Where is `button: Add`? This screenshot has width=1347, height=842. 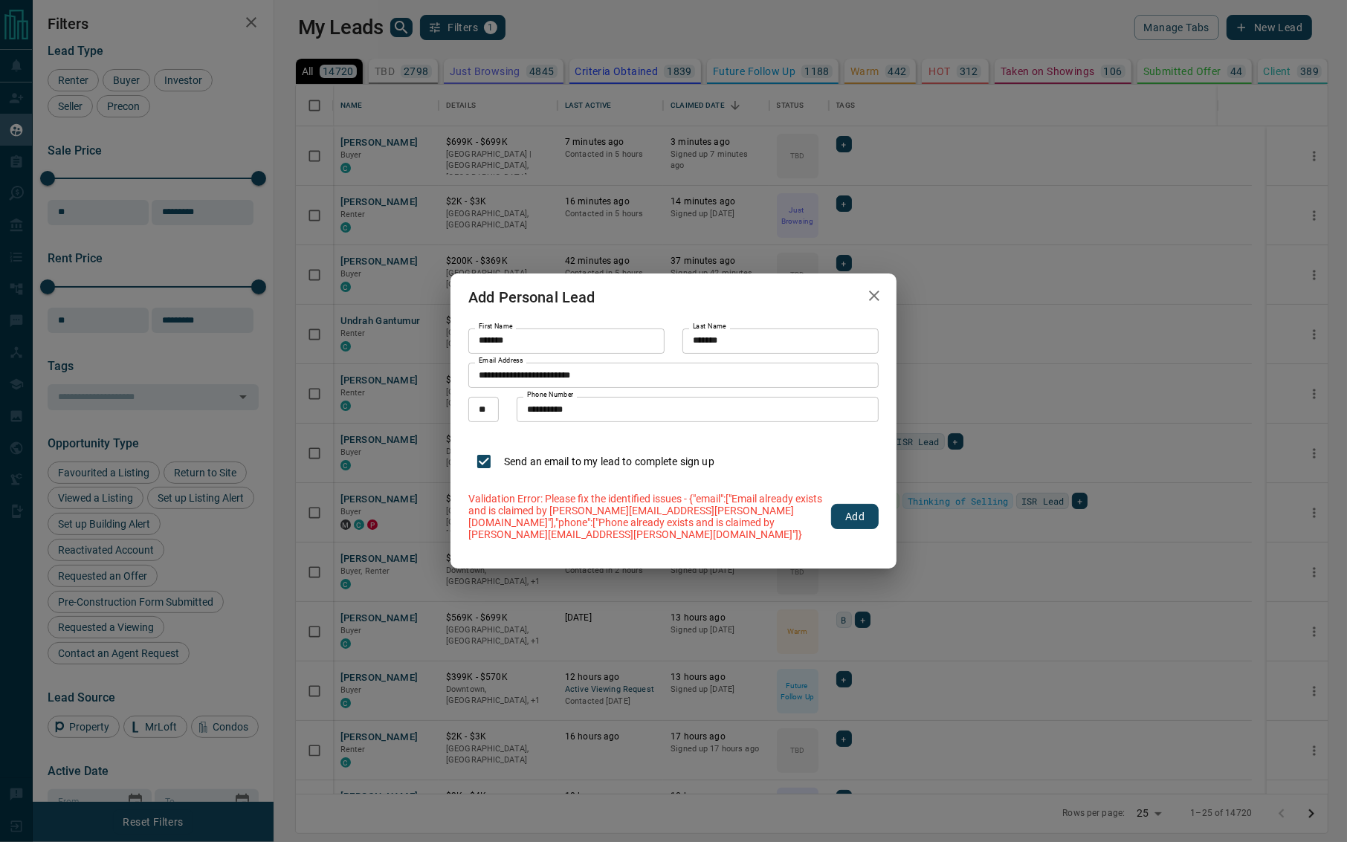 button: Add is located at coordinates (855, 516).